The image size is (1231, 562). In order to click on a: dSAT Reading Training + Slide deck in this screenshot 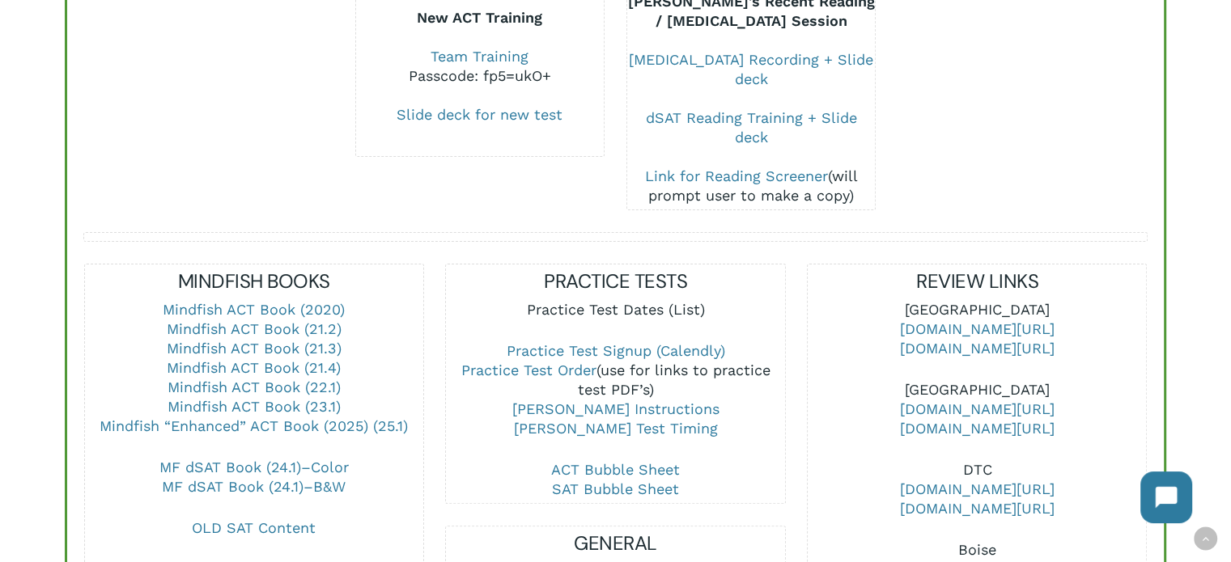, I will do `click(751, 127)`.